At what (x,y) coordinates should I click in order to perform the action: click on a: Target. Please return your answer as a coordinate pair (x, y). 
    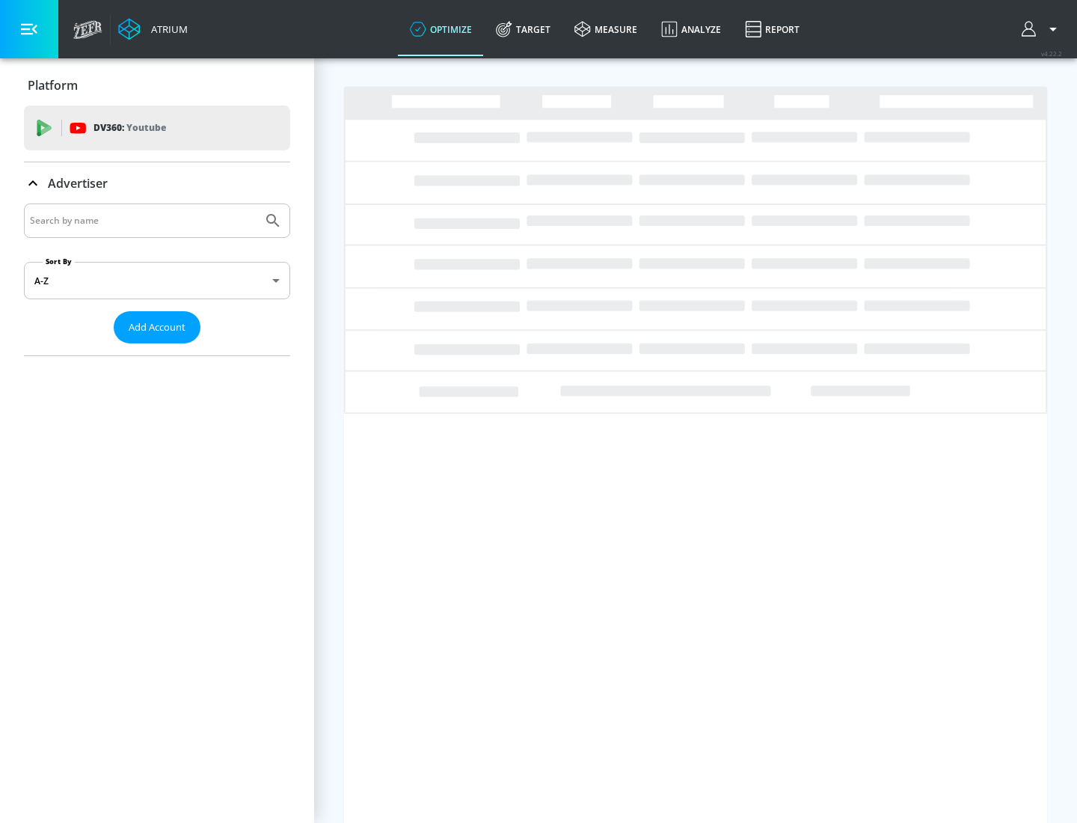
    Looking at the image, I should click on (523, 29).